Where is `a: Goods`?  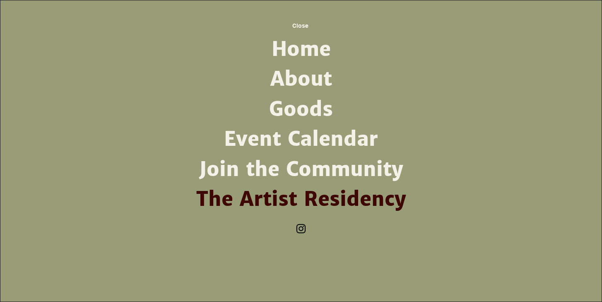
a: Goods is located at coordinates (301, 109).